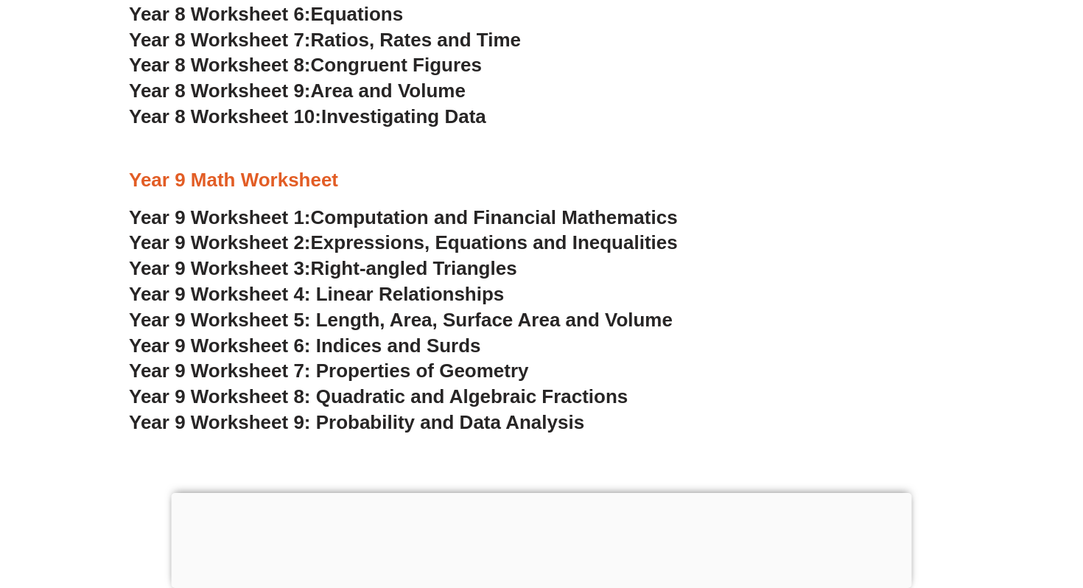 The image size is (1083, 588). I want to click on span: Year 8 Worksheet 9:, so click(220, 91).